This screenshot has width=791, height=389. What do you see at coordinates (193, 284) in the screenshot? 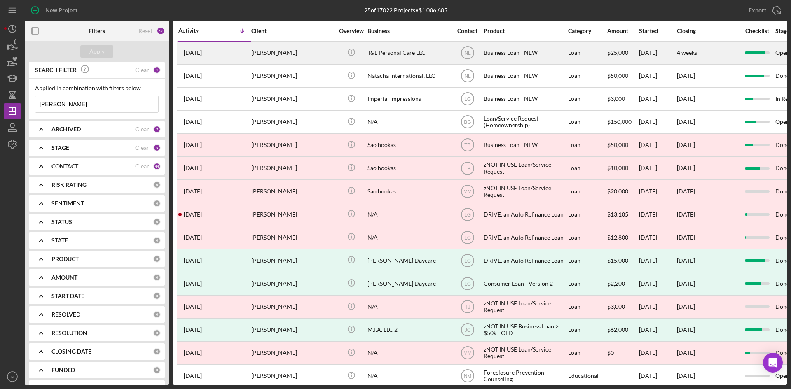
I see `time: 2023-07-21 15:06` at bounding box center [193, 284].